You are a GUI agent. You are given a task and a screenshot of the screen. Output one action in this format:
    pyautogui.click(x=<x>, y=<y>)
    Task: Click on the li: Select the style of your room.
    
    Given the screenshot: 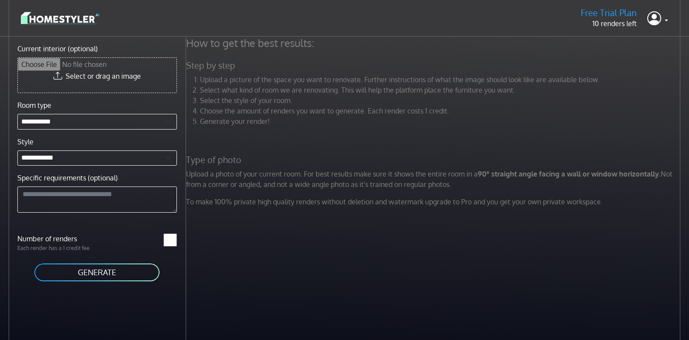 What is the action you would take?
    pyautogui.click(x=441, y=100)
    